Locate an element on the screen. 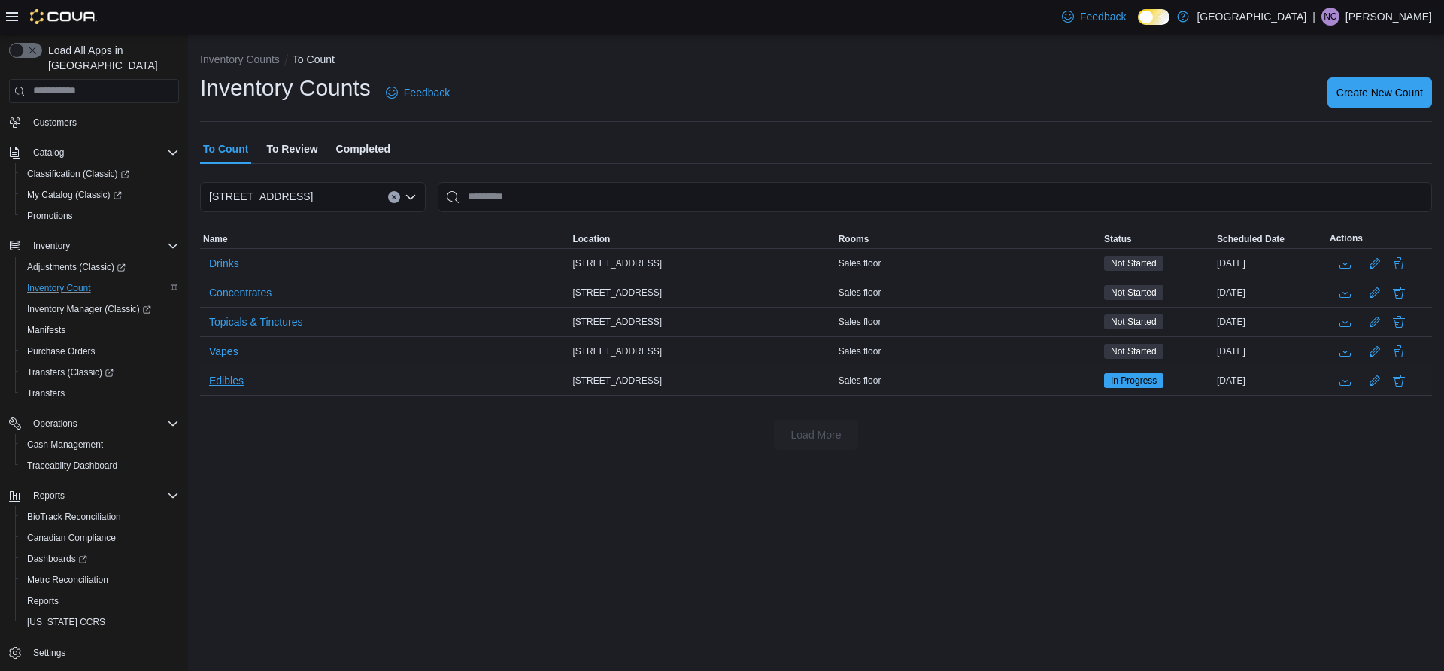 This screenshot has height=671, width=1444. span: Feedback is located at coordinates (1103, 17).